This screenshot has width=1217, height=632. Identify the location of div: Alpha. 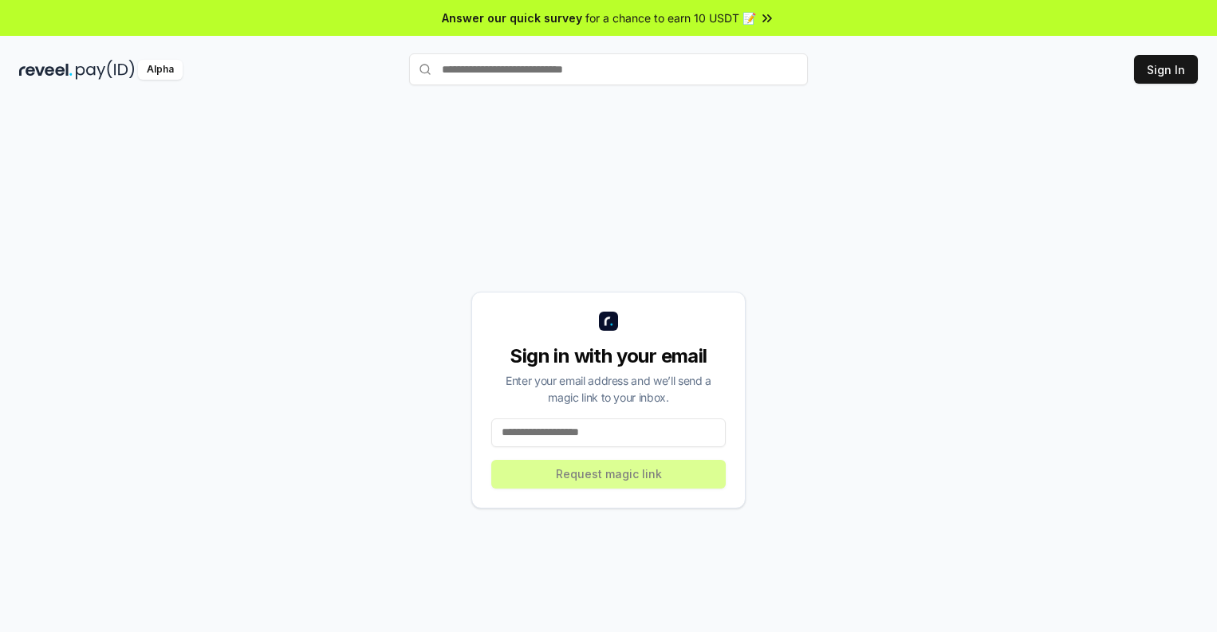
(160, 69).